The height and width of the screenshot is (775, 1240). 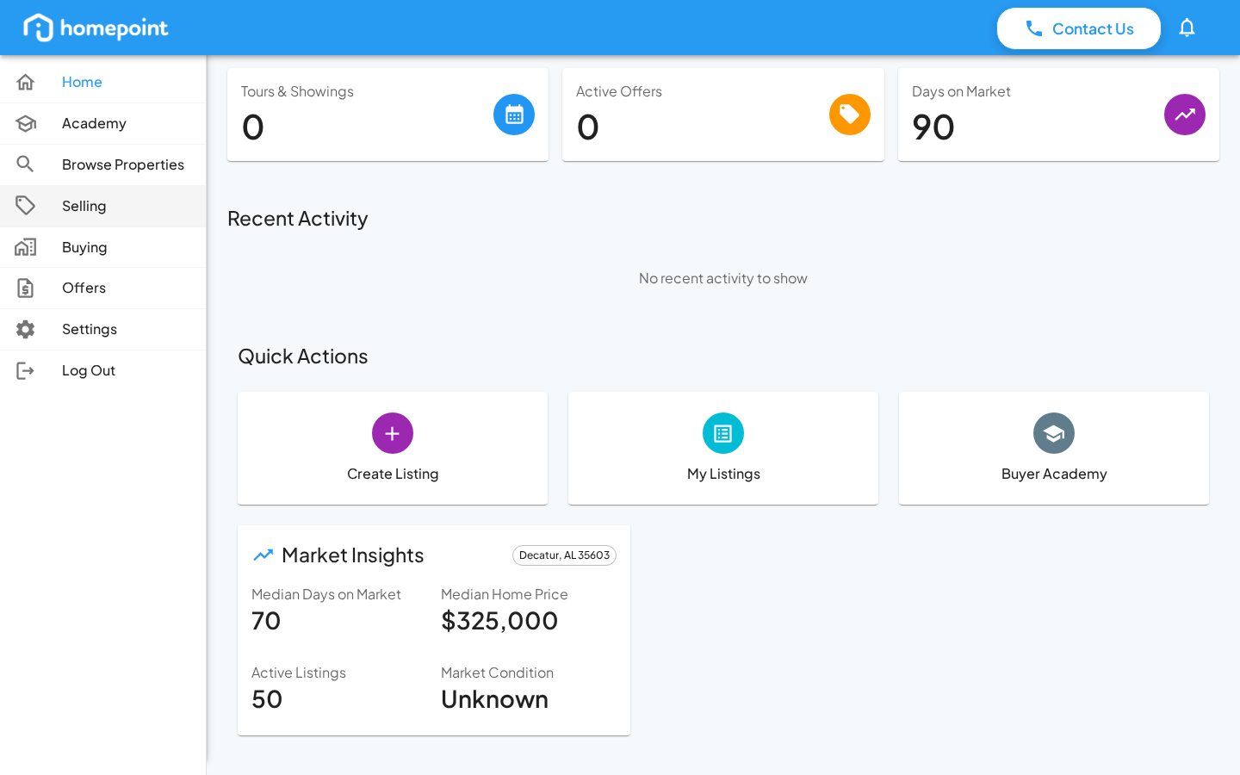 What do you see at coordinates (529, 620) in the screenshot?
I see `h5: $325,000` at bounding box center [529, 620].